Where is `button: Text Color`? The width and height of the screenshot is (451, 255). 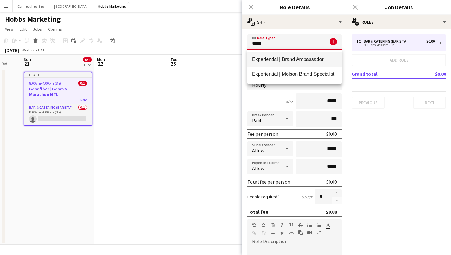
button: Text Color is located at coordinates (328, 225).